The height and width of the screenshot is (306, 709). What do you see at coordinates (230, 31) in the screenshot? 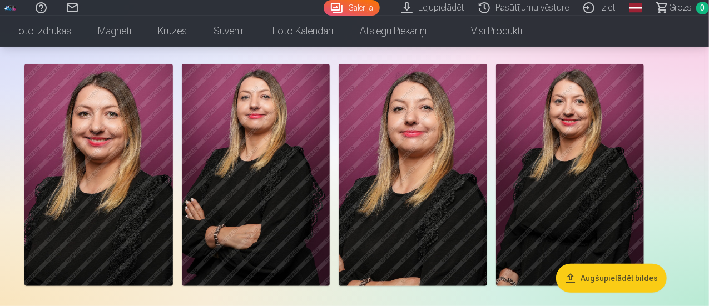
I see `a: Suvenīri` at bounding box center [230, 31].